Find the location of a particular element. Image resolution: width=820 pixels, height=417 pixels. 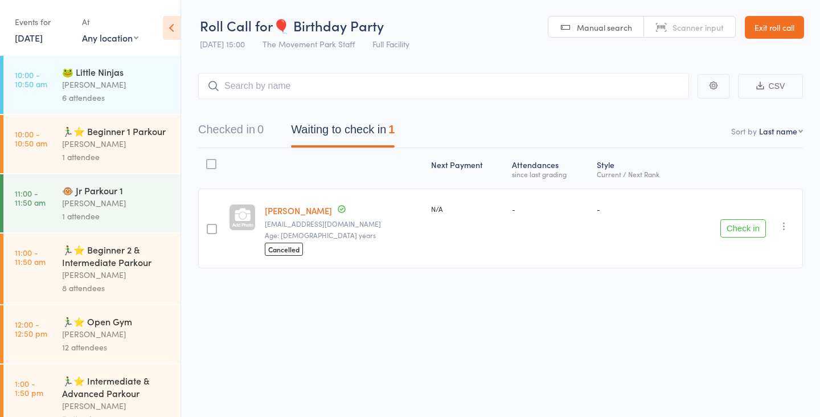

span: Full Facility is located at coordinates (391, 44).